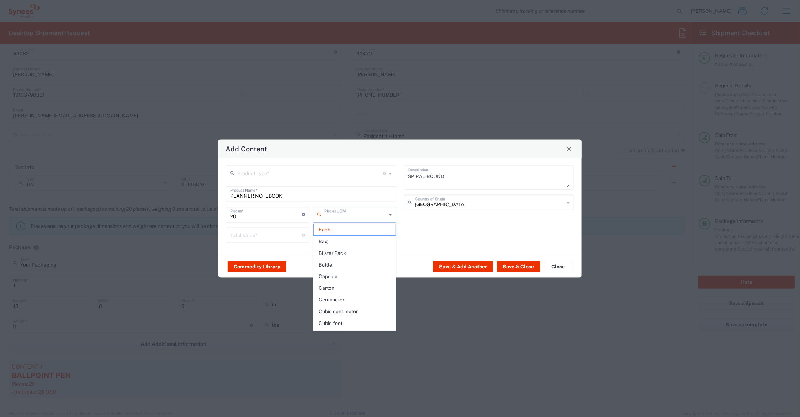 The width and height of the screenshot is (800, 417). I want to click on span: Cubic foot, so click(355, 323).